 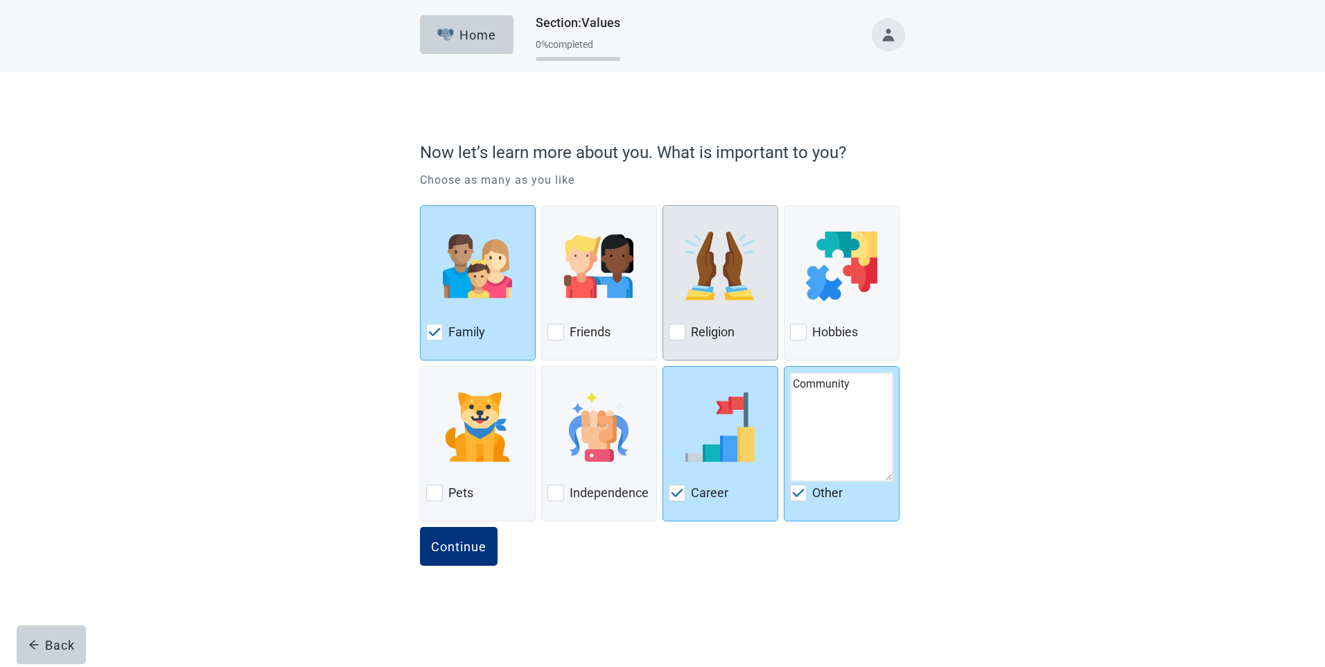 I want to click on p: Choose as many as you like, so click(x=663, y=180).